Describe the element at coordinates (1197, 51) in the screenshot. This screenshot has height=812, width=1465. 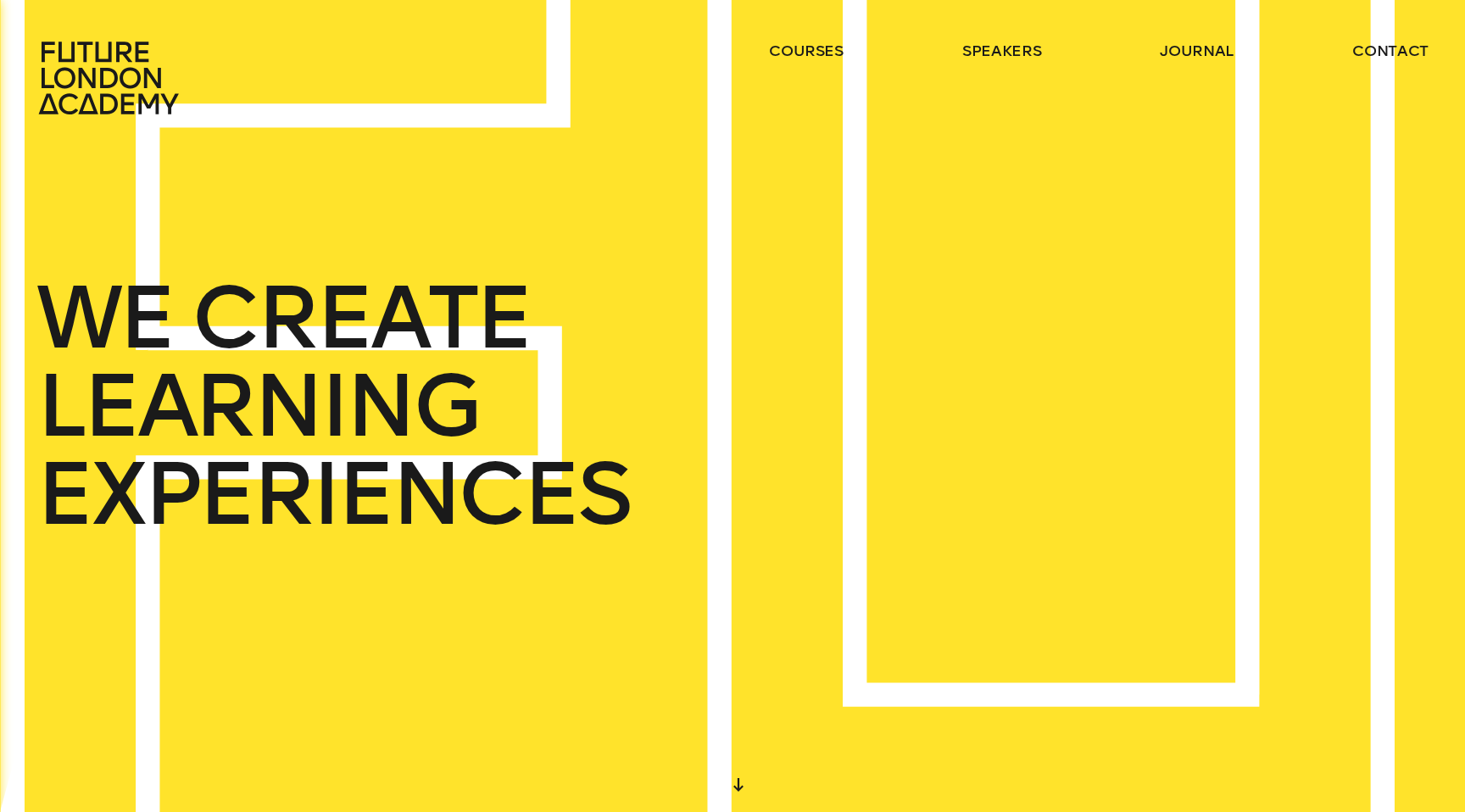
I see `a: journal` at that location.